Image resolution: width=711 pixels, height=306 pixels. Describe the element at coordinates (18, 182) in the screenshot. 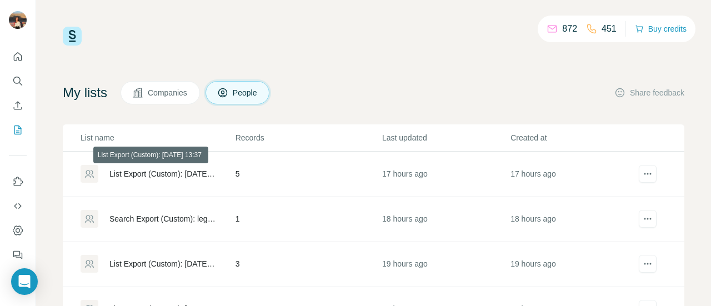

I see `button: Use Surfe on LinkedIn` at that location.